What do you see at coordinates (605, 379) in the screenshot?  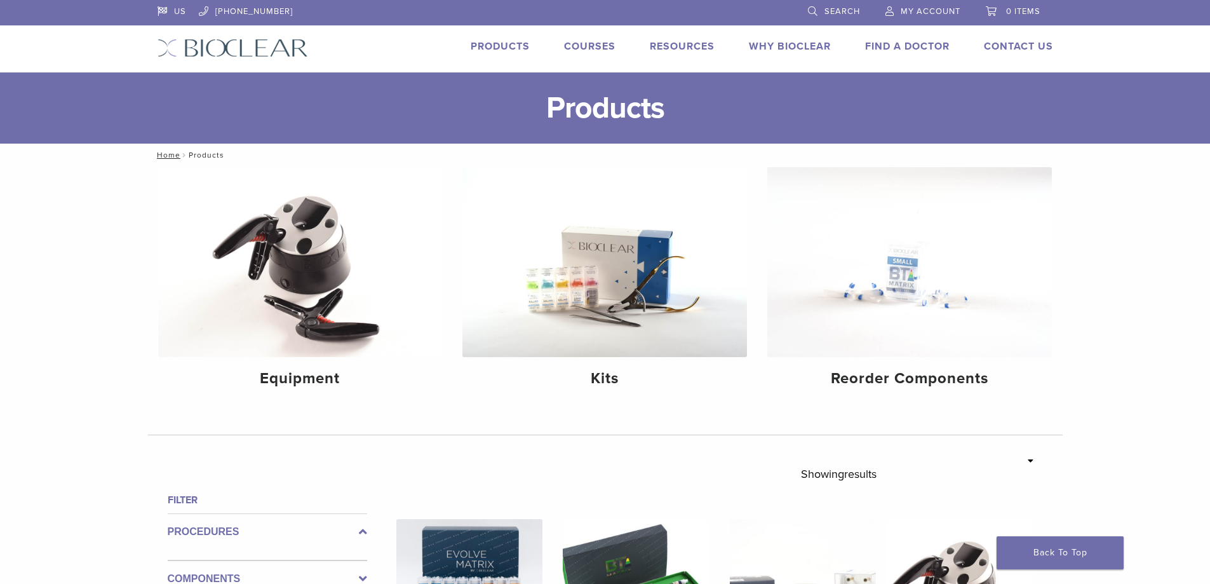 I see `h4: Kits` at bounding box center [605, 379].